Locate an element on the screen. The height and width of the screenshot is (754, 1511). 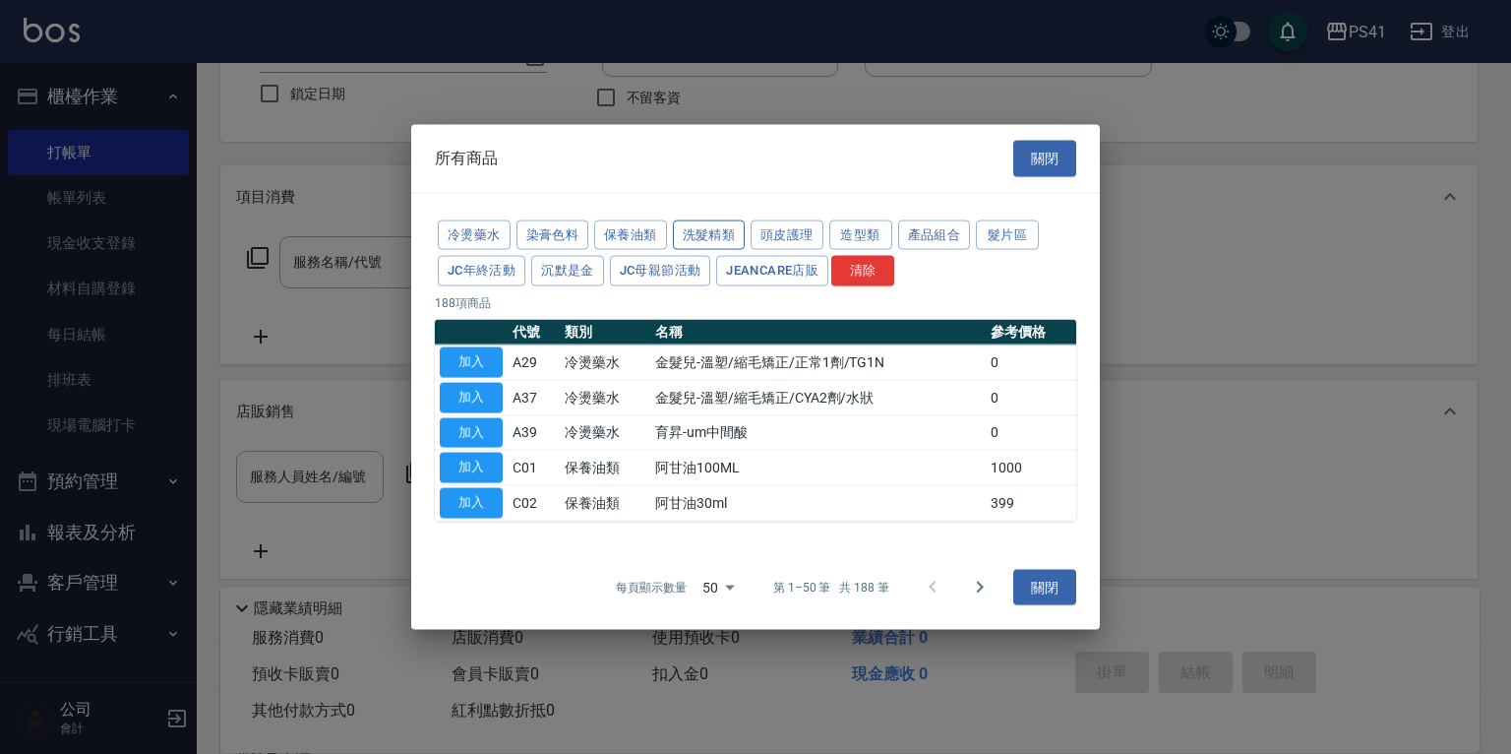
div: 50 is located at coordinates (718, 586).